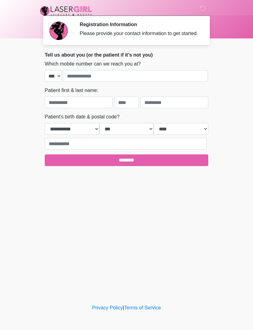  What do you see at coordinates (66, 11) in the screenshot?
I see `img: Laser Girl Med Spa LLC Logo` at bounding box center [66, 11].